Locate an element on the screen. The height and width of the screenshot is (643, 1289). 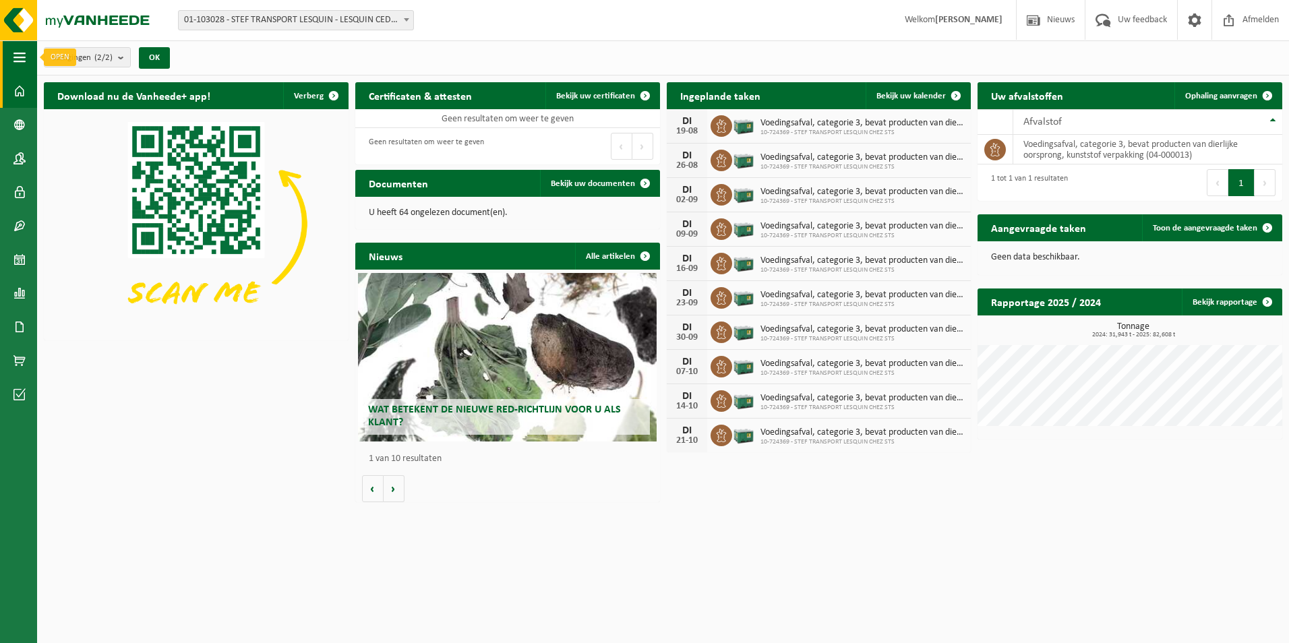
p: U heeft 64 ongelezen document(en). is located at coordinates (507, 213).